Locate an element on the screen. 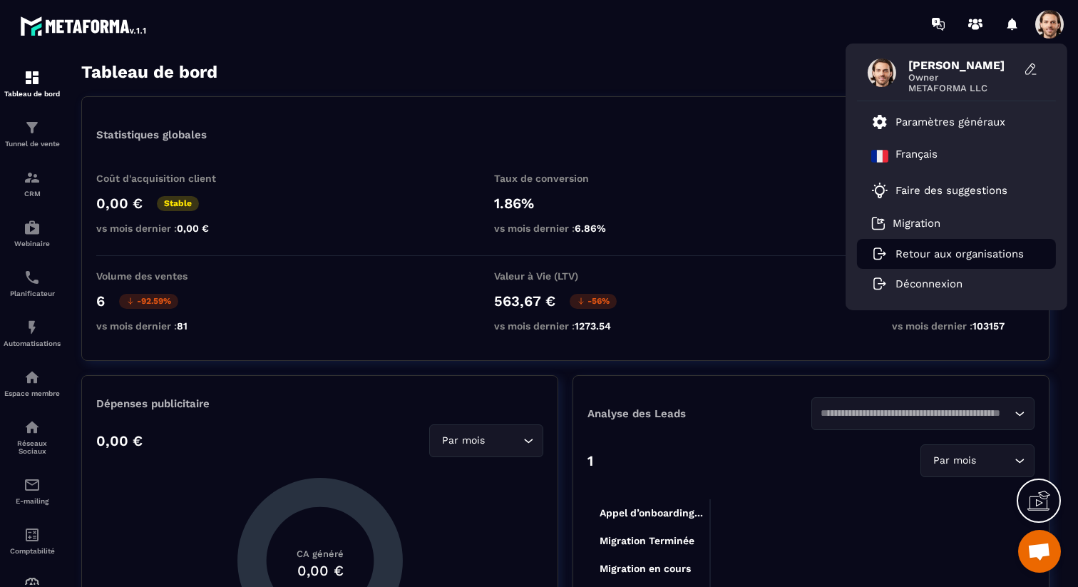 Image resolution: width=1078 pixels, height=587 pixels. span: 0,00 € is located at coordinates (193, 228).